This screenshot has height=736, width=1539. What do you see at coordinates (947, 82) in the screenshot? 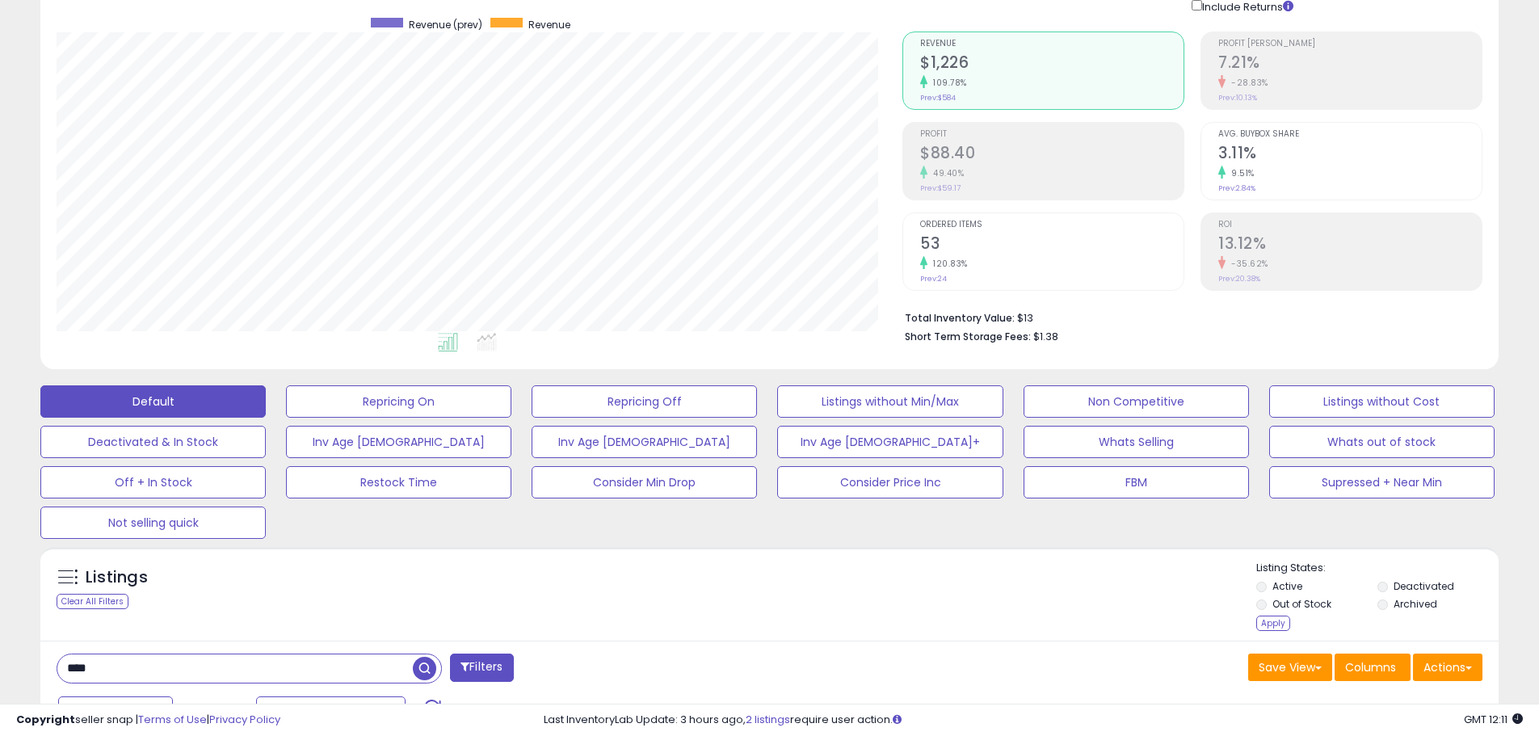
I see `small: 109.78%` at bounding box center [947, 82].